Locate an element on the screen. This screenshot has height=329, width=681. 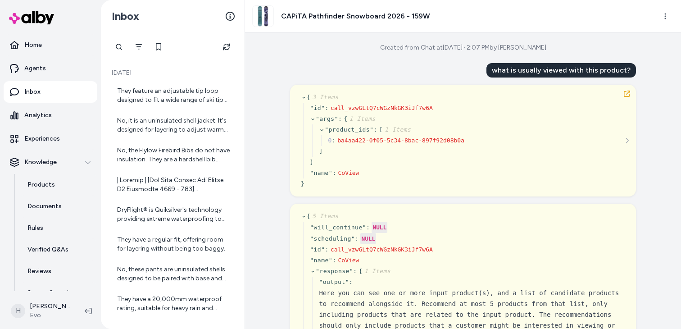
span: 3 Items is located at coordinates (324, 97).